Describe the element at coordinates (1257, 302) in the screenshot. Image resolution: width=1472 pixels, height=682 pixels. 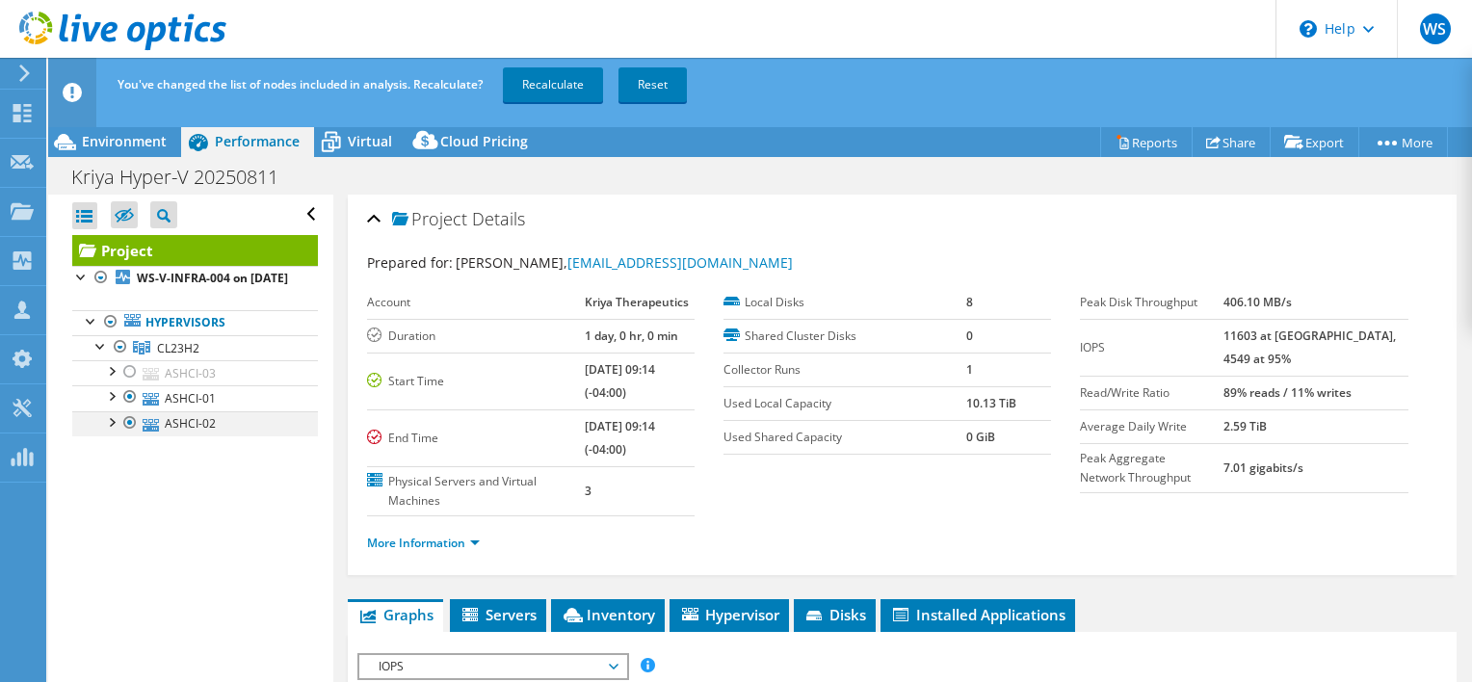
I see `b: 406.10 MB/s` at that location.